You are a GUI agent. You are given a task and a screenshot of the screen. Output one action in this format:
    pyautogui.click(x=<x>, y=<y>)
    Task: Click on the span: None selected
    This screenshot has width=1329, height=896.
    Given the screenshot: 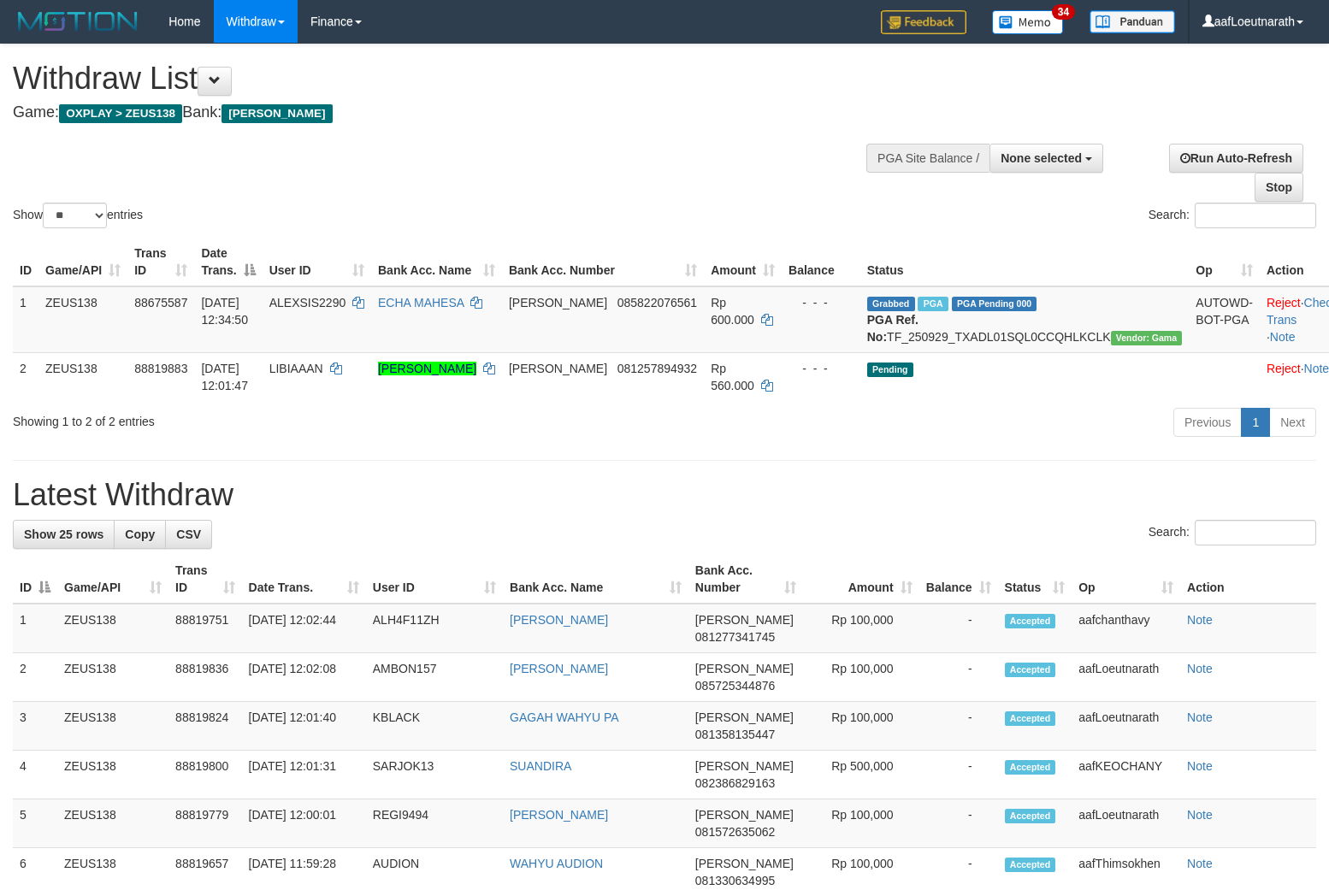 What is the action you would take?
    pyautogui.click(x=1041, y=158)
    